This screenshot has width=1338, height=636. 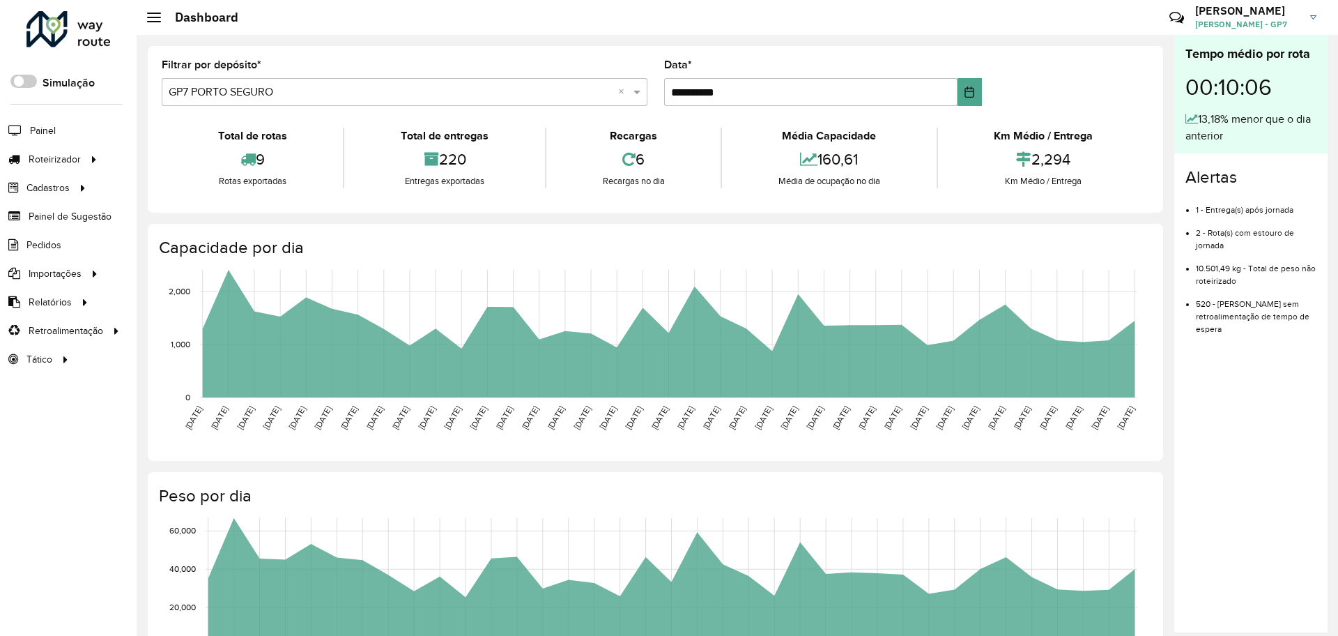 I want to click on div: 6, so click(x=634, y=159).